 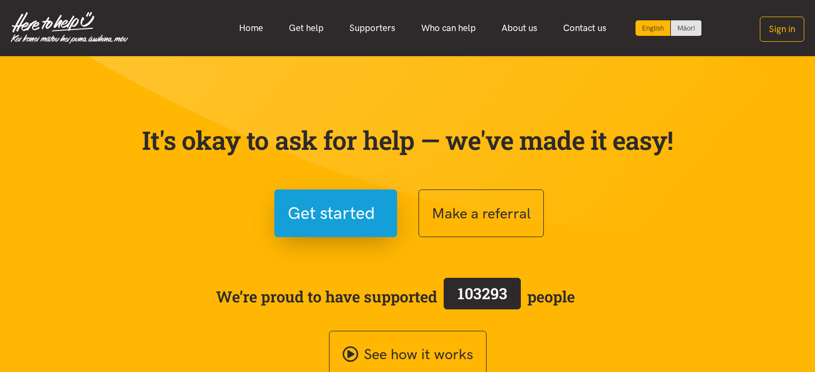 What do you see at coordinates (519, 28) in the screenshot?
I see `a: About us` at bounding box center [519, 28].